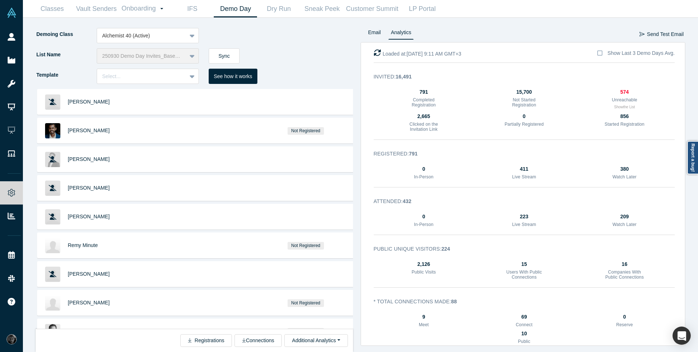 This screenshot has width=698, height=352. What do you see at coordinates (66, 34) in the screenshot?
I see `label: Demoing Class` at bounding box center [66, 34].